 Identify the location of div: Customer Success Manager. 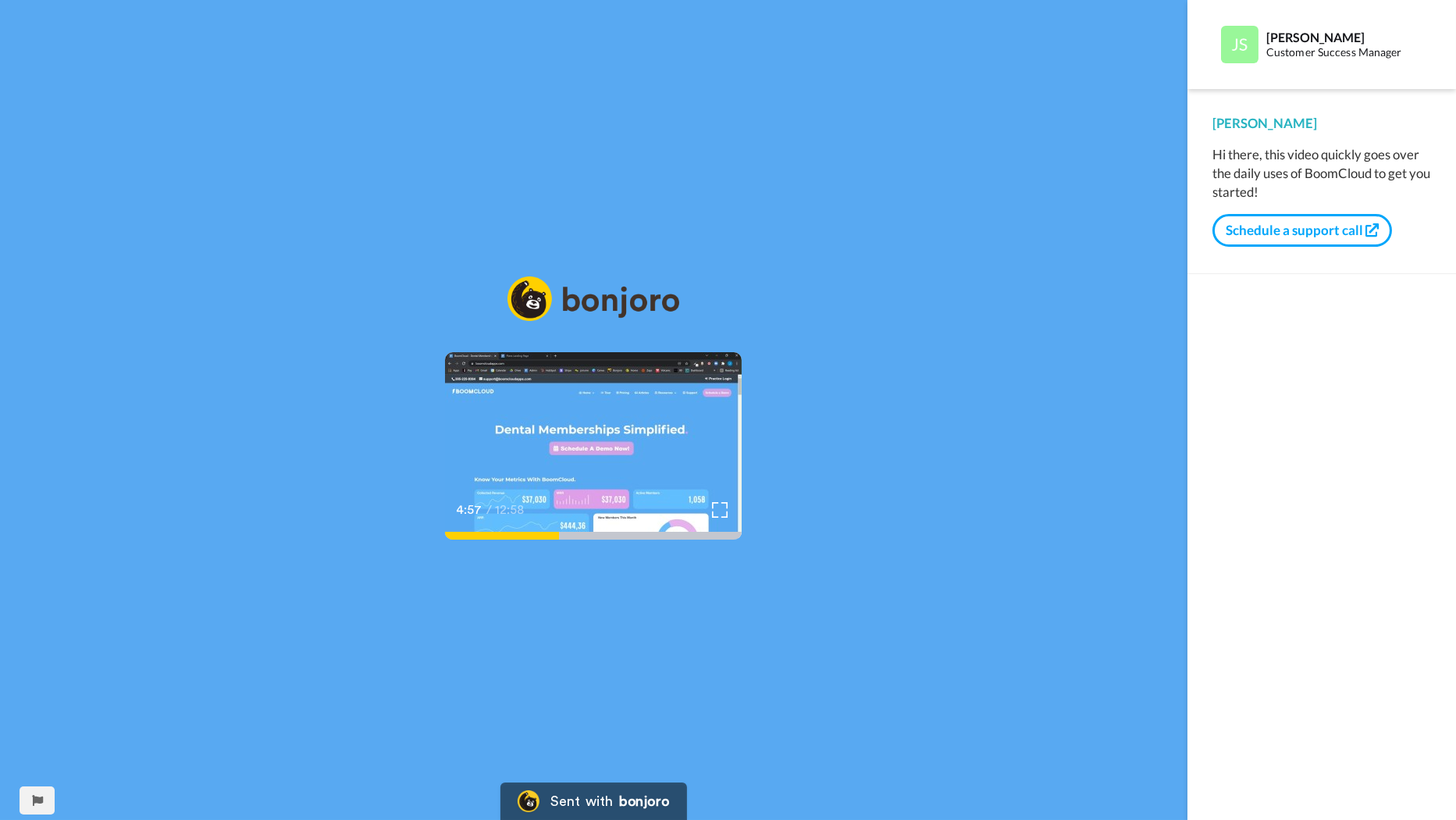
(1348, 53).